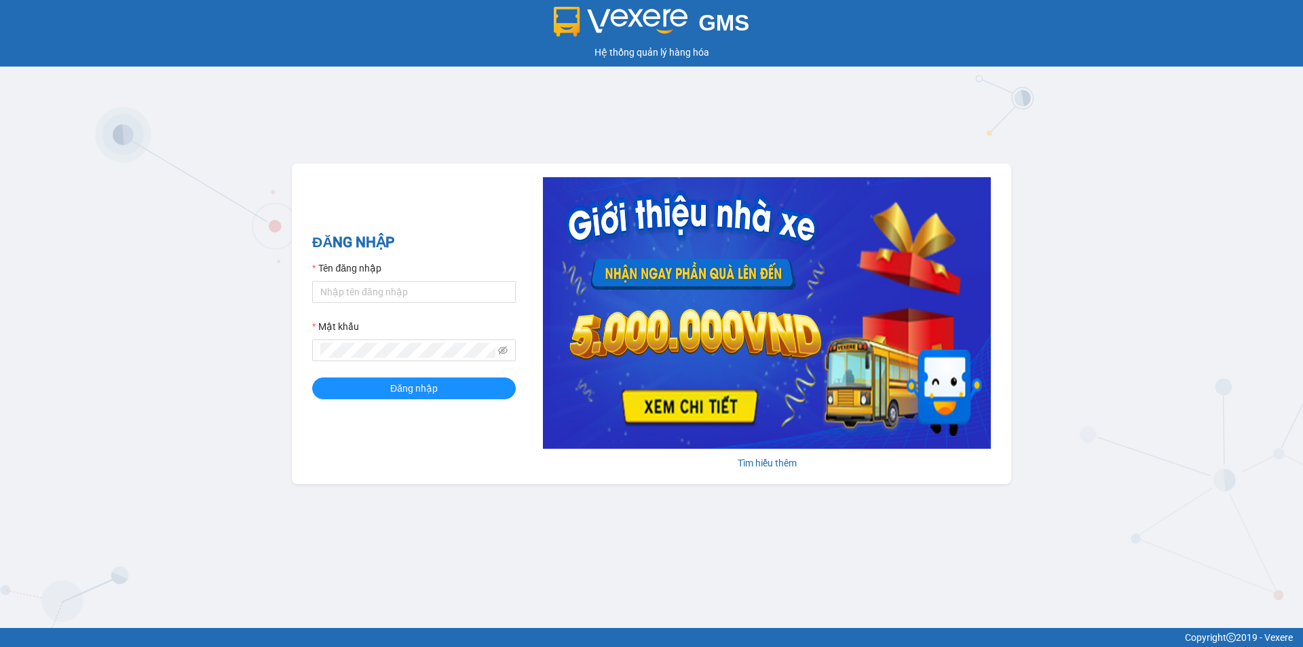  What do you see at coordinates (503, 350) in the screenshot?
I see `span: eye-invisible` at bounding box center [503, 350].